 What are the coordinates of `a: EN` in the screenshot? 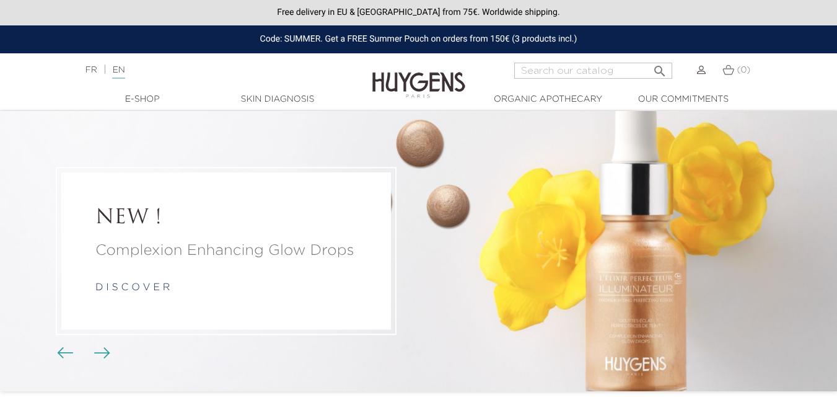 It's located at (118, 72).